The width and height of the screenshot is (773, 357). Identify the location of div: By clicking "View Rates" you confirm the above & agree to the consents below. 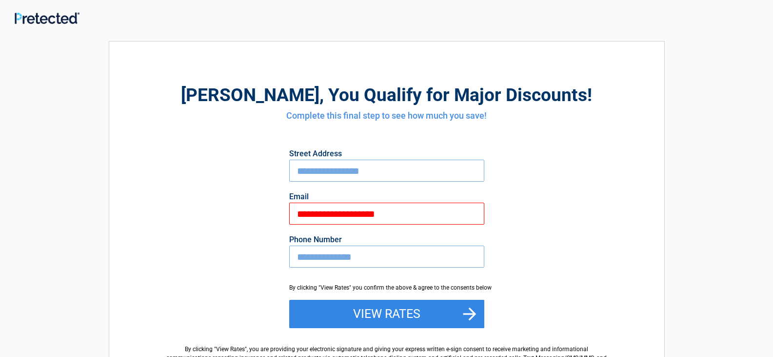
(387, 287).